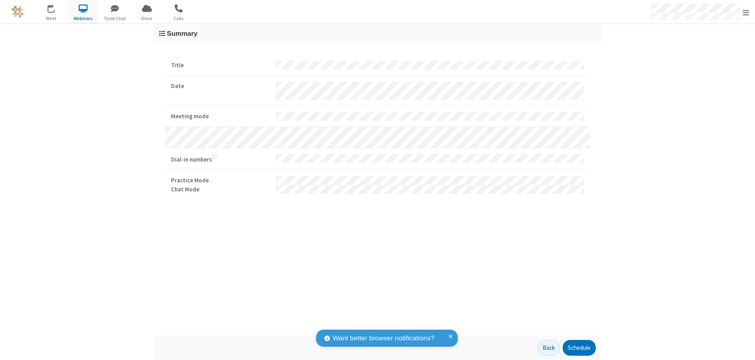 Image resolution: width=755 pixels, height=360 pixels. I want to click on span: Drive, so click(147, 18).